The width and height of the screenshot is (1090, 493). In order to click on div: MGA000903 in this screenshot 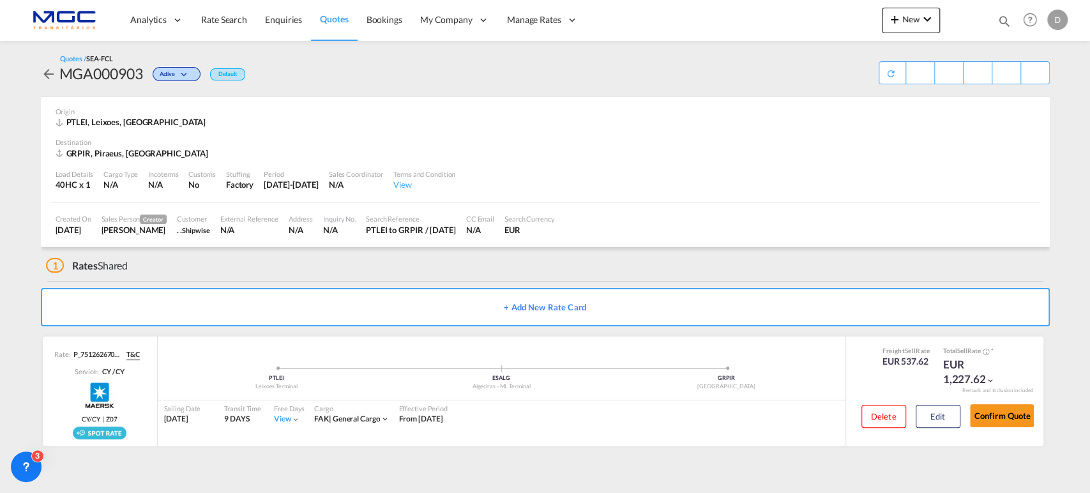, I will do `click(101, 73)`.